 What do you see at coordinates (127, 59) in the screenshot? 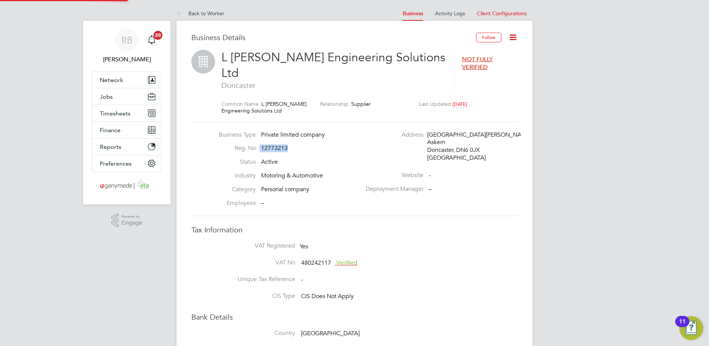
I see `span: Renata Barbosa` at bounding box center [127, 59].